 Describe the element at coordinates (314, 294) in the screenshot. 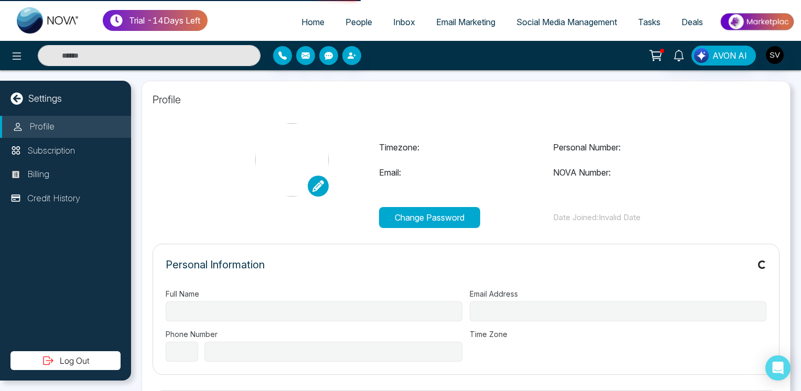

I see `label: Full Name` at that location.